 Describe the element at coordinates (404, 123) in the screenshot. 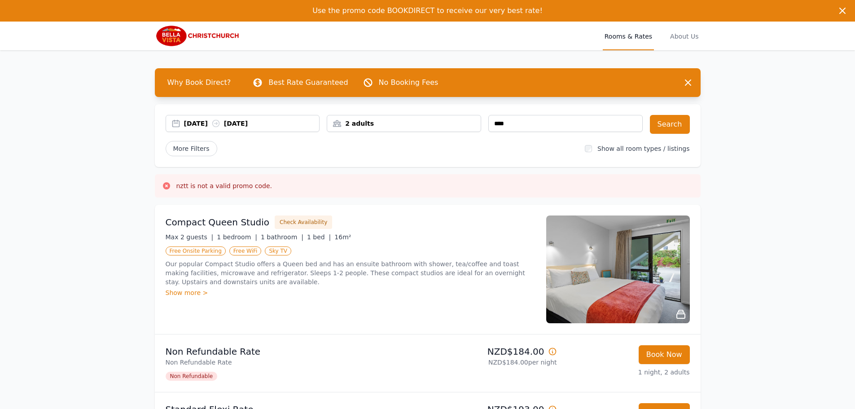

I see `div: 2 adults` at that location.